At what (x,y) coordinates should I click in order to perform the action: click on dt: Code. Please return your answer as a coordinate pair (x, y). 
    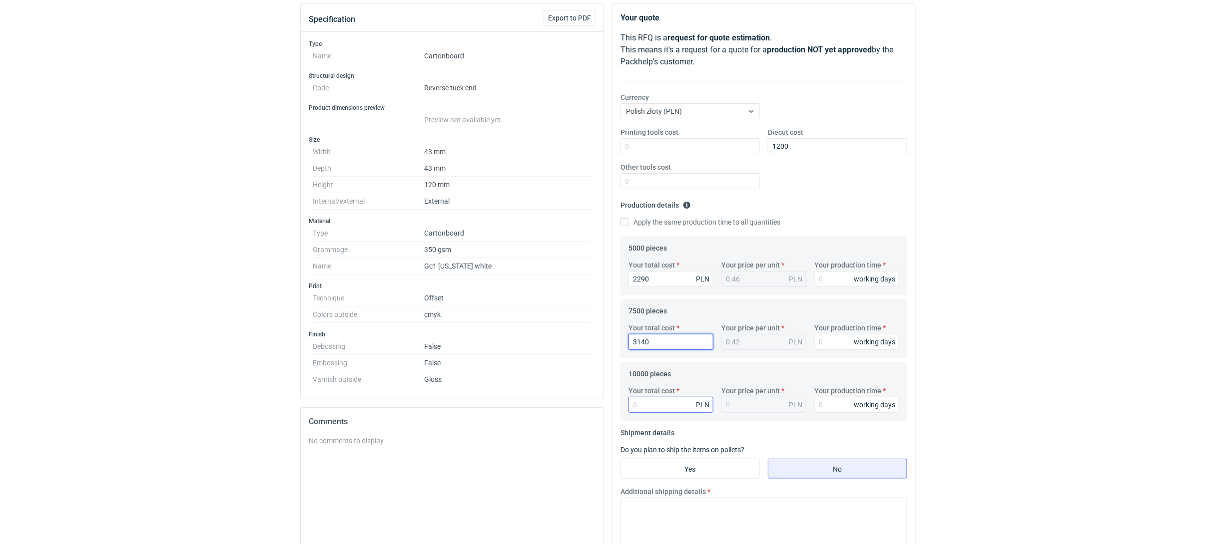
    Looking at the image, I should click on (368, 88).